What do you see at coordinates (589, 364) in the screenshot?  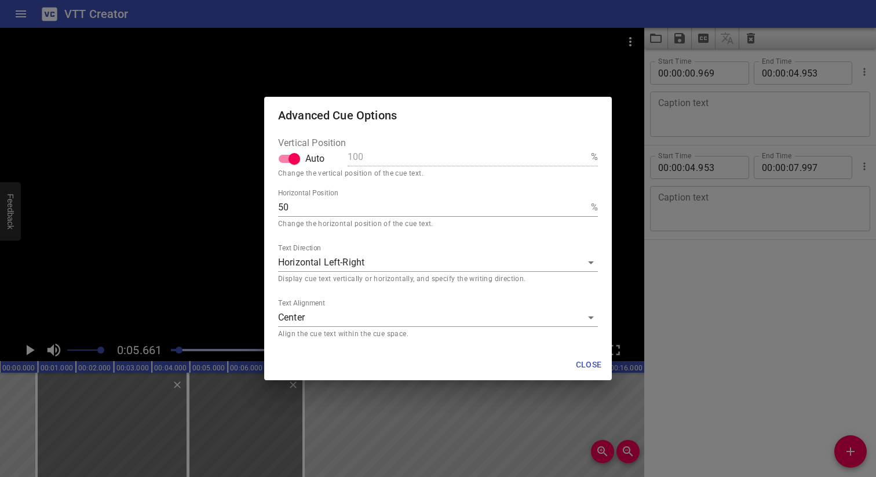 I see `span: Close` at bounding box center [589, 364].